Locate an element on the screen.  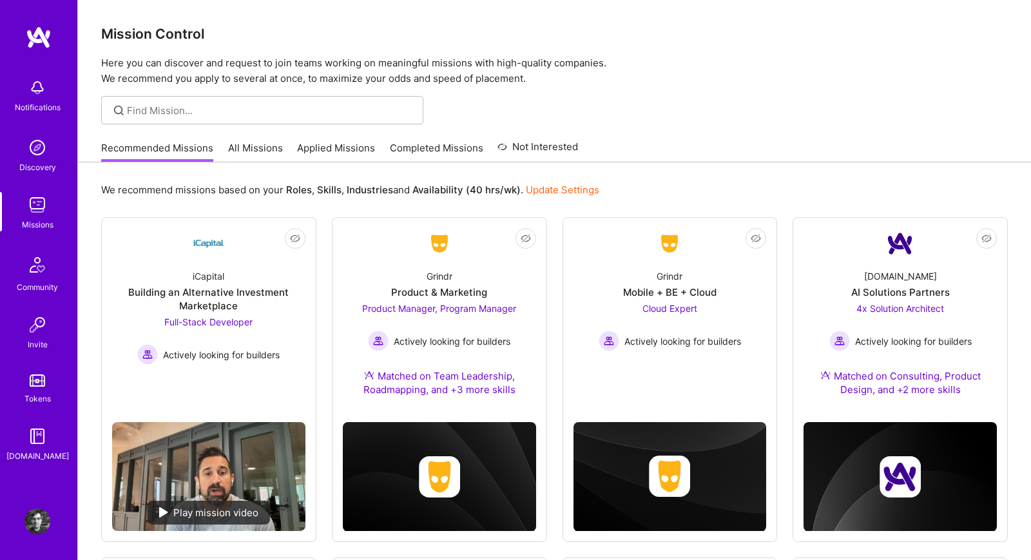
b: Availability (40 hrs/wk) is located at coordinates (466, 189).